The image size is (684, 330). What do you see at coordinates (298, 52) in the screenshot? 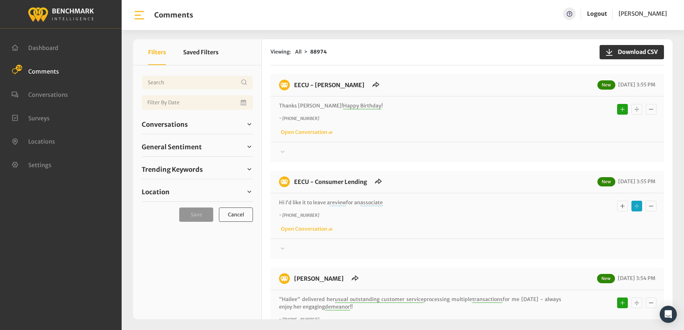
I see `span: All` at bounding box center [298, 52].